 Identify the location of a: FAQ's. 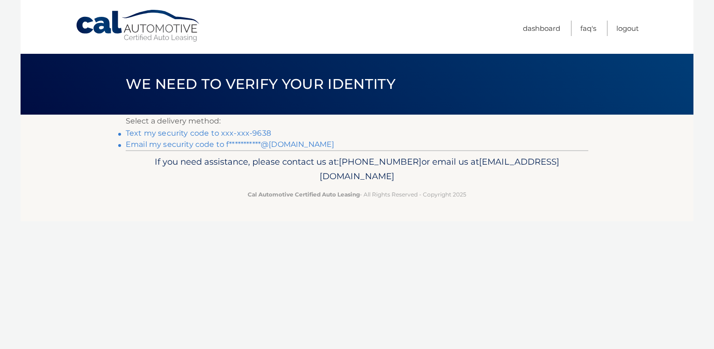
(588, 28).